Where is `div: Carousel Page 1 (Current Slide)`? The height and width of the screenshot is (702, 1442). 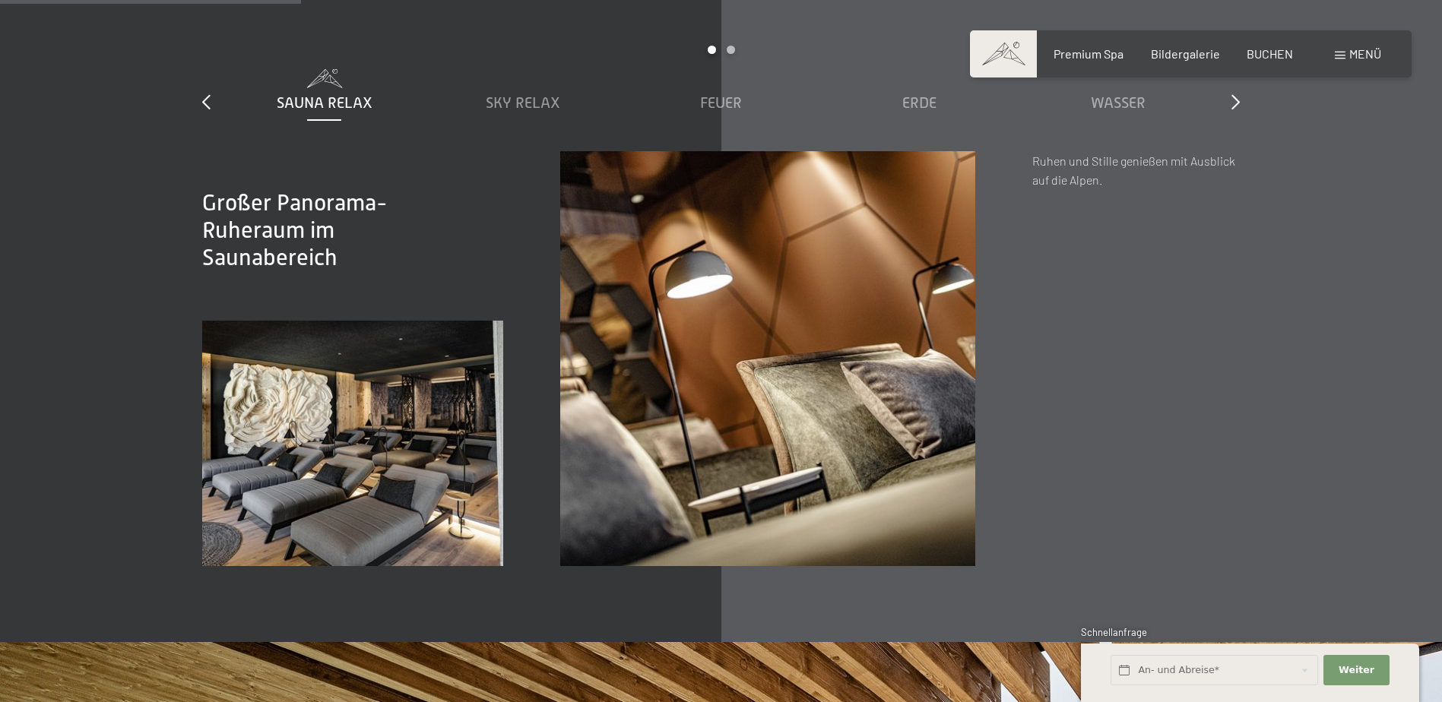 div: Carousel Page 1 (Current Slide) is located at coordinates (712, 49).